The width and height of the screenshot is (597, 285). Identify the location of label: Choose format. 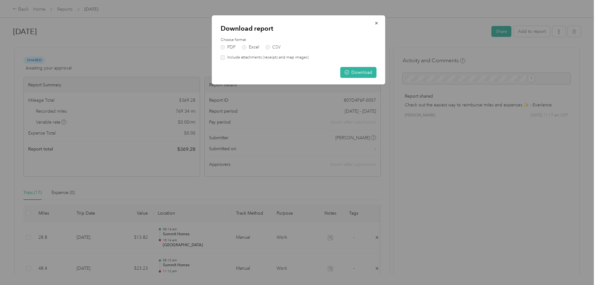
(298, 40).